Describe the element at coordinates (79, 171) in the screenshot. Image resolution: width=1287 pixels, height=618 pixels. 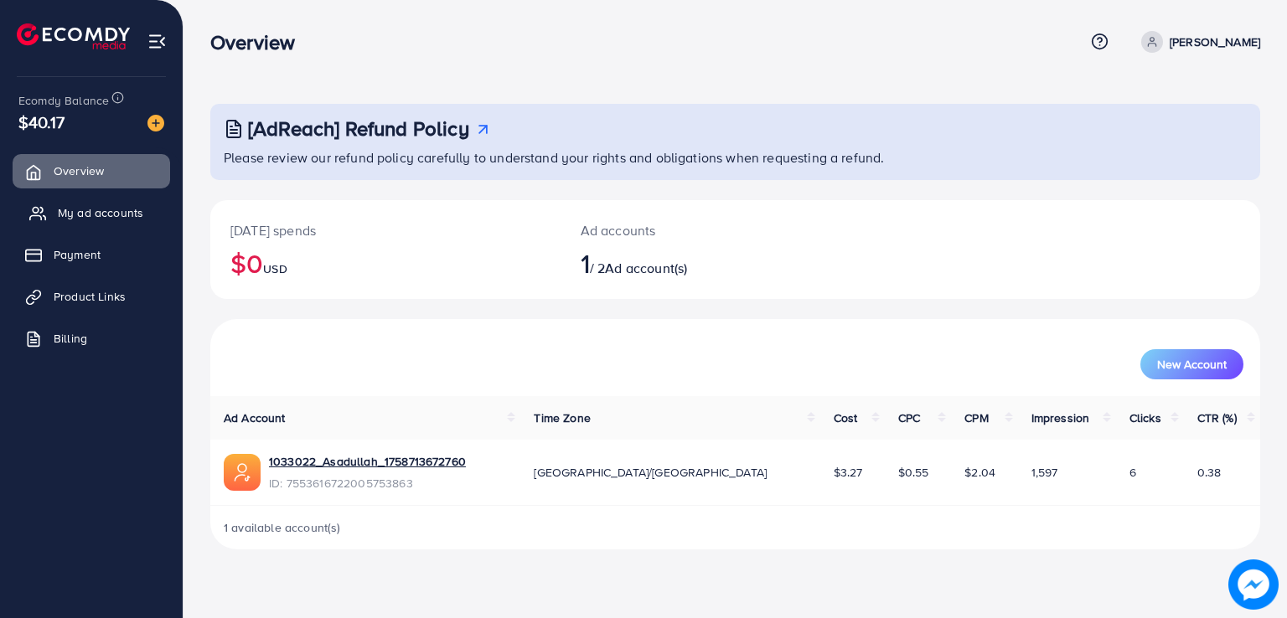
I see `span: Overview` at that location.